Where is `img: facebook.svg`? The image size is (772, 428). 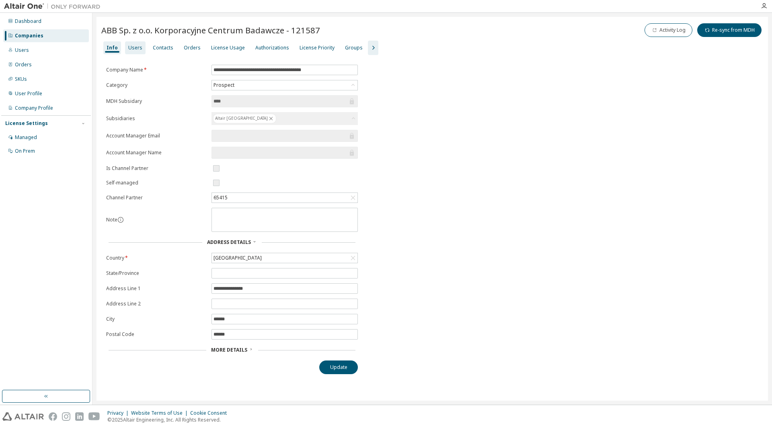 img: facebook.svg is located at coordinates (53, 416).